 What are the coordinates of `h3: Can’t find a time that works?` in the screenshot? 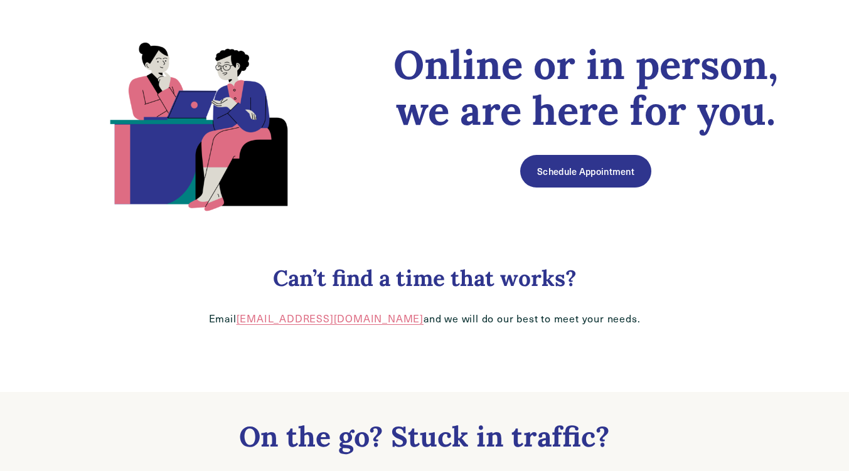 It's located at (425, 279).